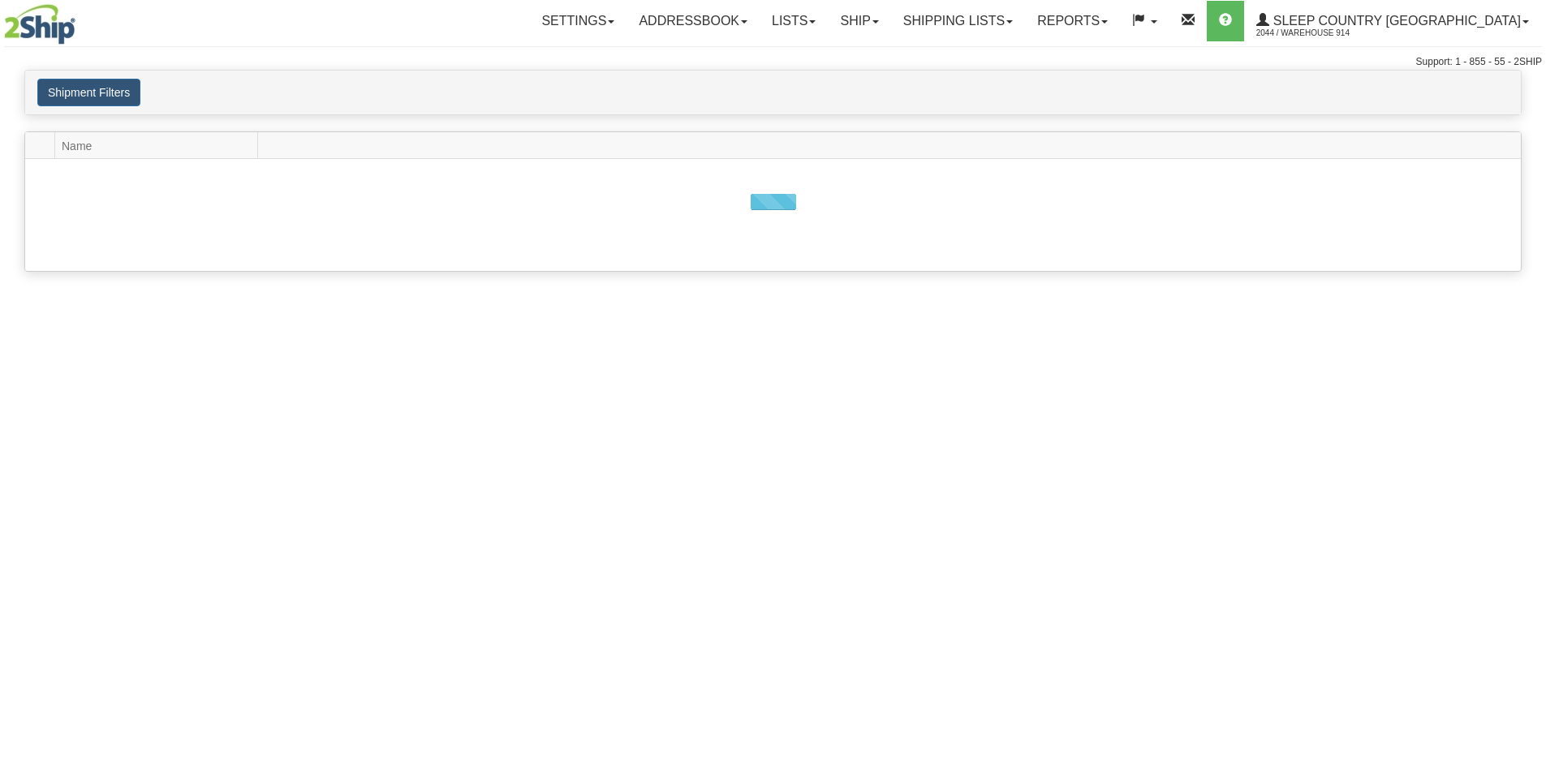  What do you see at coordinates (88, 93) in the screenshot?
I see `button: Shipment Filters` at bounding box center [88, 93].